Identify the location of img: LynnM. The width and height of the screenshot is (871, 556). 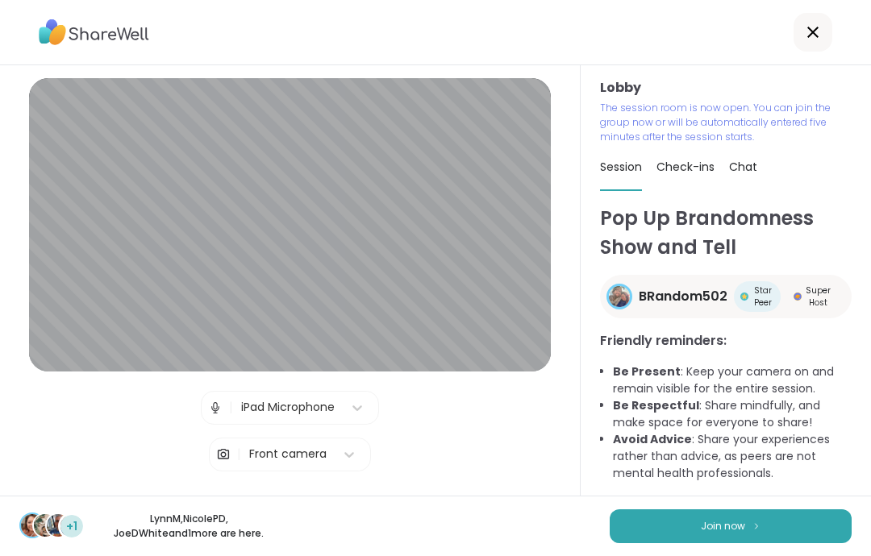
(32, 526).